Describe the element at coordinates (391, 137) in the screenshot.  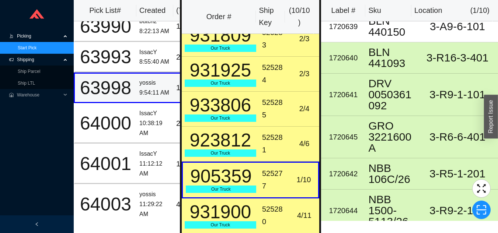
I see `div: GRO 3221600A` at that location.